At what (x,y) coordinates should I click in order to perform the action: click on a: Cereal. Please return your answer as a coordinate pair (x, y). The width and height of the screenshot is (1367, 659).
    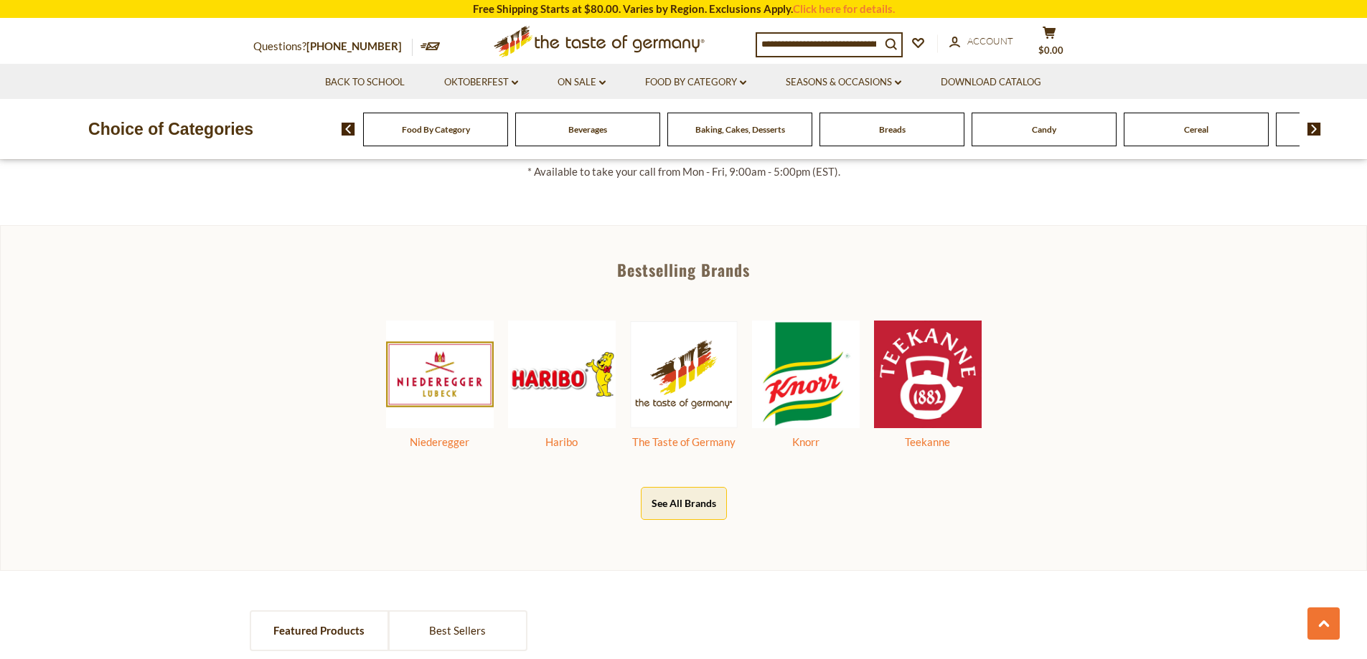
    Looking at the image, I should click on (1196, 129).